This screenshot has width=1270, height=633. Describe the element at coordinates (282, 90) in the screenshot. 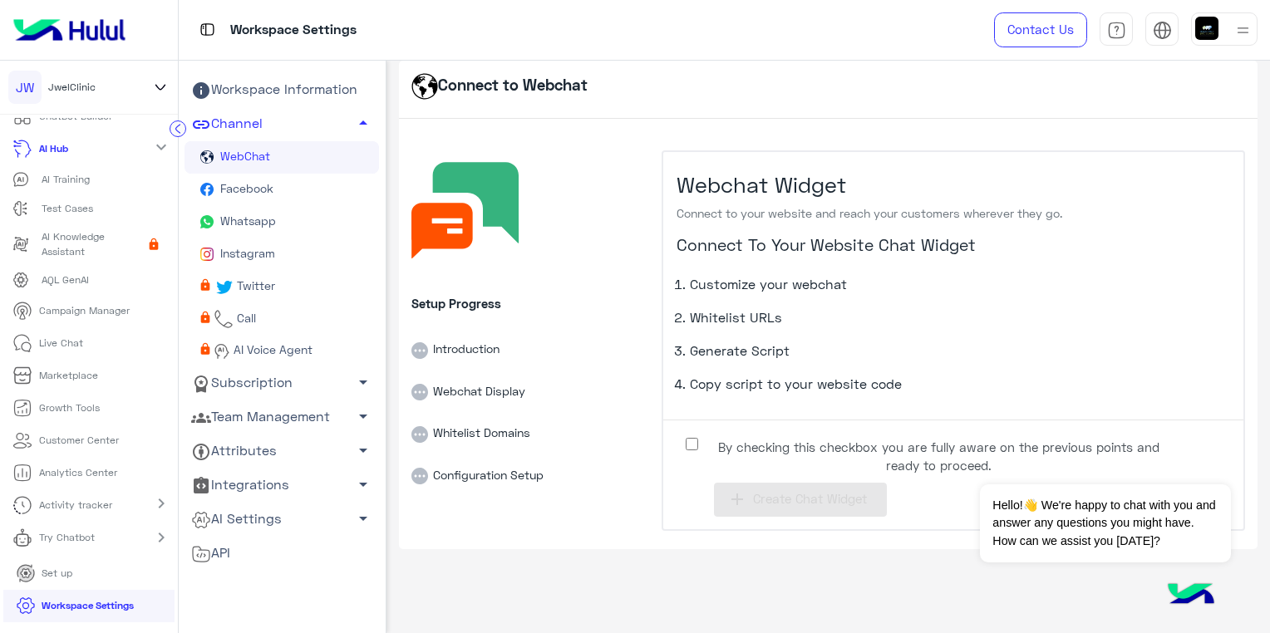

I see `a: Workspace Information` at that location.